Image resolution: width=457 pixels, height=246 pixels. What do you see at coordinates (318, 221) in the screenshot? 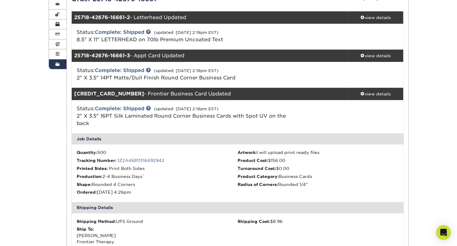
I see `div: $8.96` at bounding box center [318, 221].